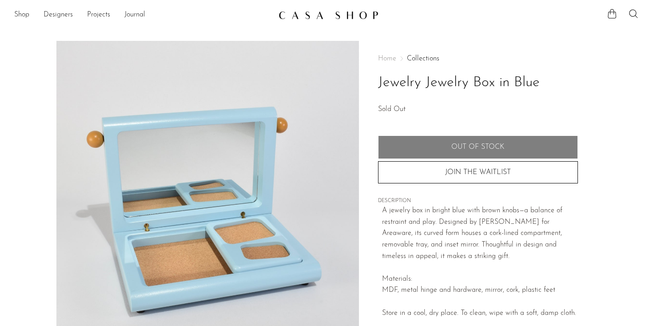  I want to click on a: Designers, so click(58, 15).